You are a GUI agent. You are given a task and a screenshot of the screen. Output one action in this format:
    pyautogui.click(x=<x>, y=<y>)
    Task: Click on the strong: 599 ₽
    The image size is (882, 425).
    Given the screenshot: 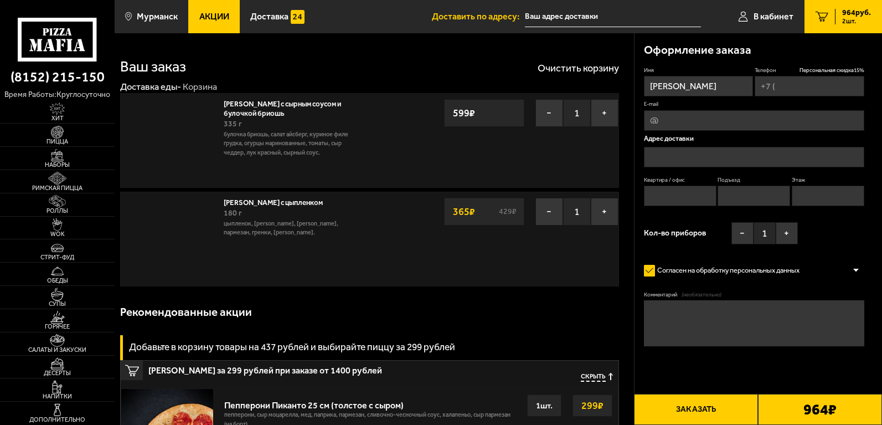 What is the action you would take?
    pyautogui.click(x=464, y=113)
    